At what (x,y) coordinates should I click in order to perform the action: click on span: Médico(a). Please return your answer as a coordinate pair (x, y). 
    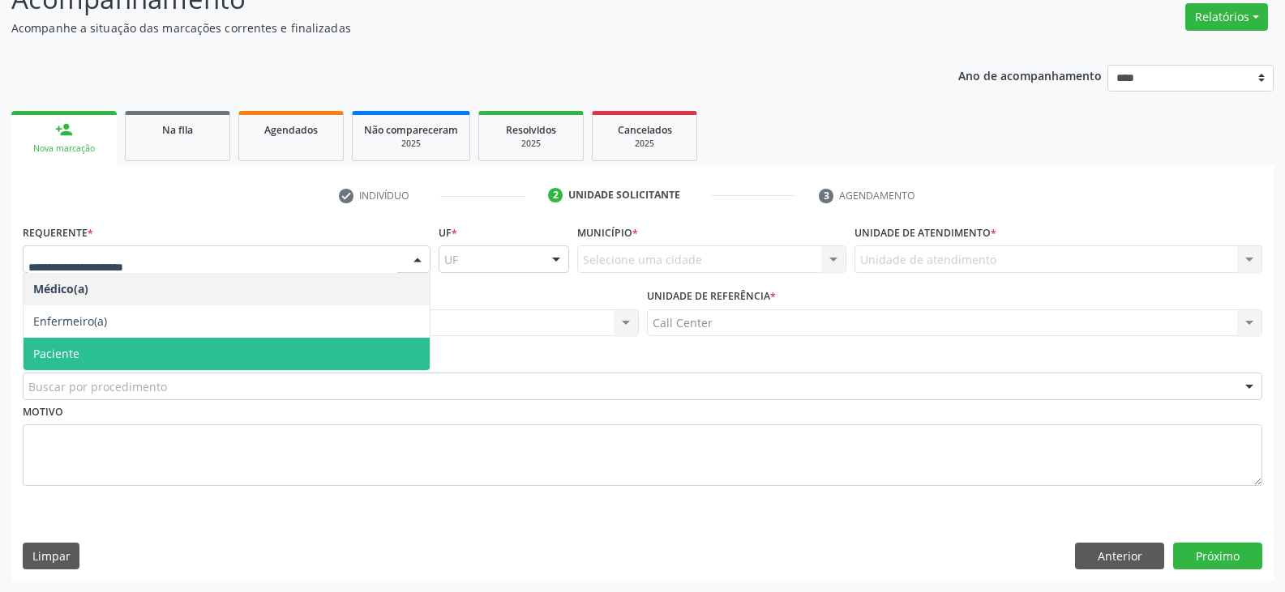
    Looking at the image, I should click on (61, 289).